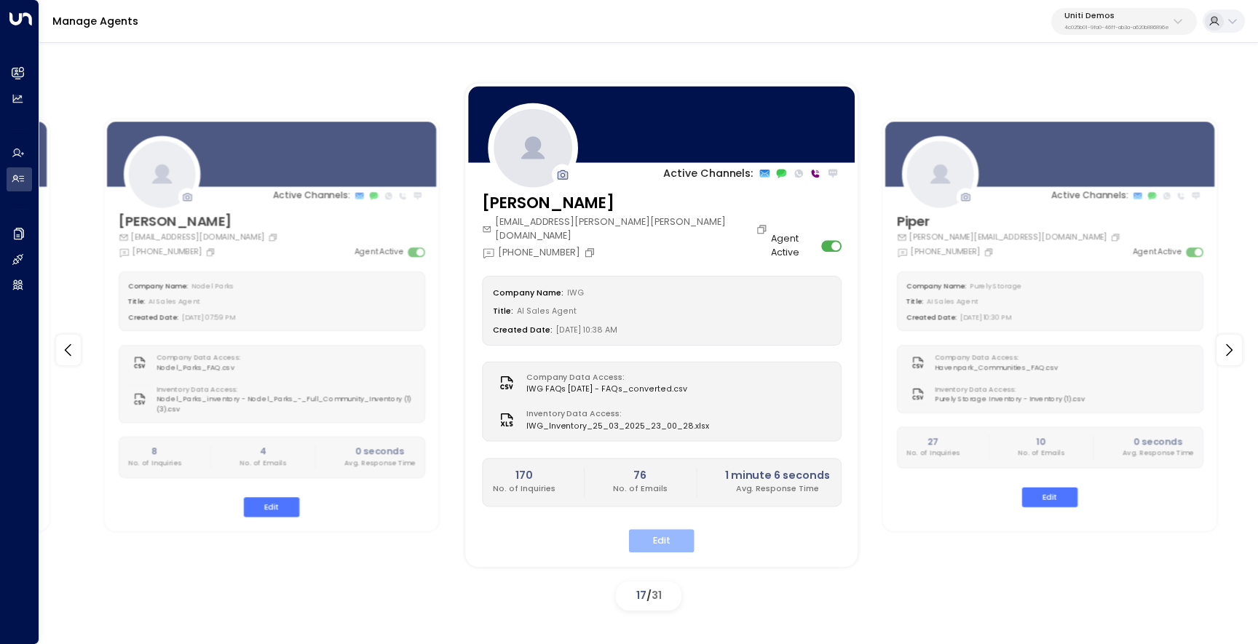  Describe the element at coordinates (617, 427) in the screenshot. I see `span: IWG_Inventory_25_03_2025_23_00_28.xlsx` at that location.